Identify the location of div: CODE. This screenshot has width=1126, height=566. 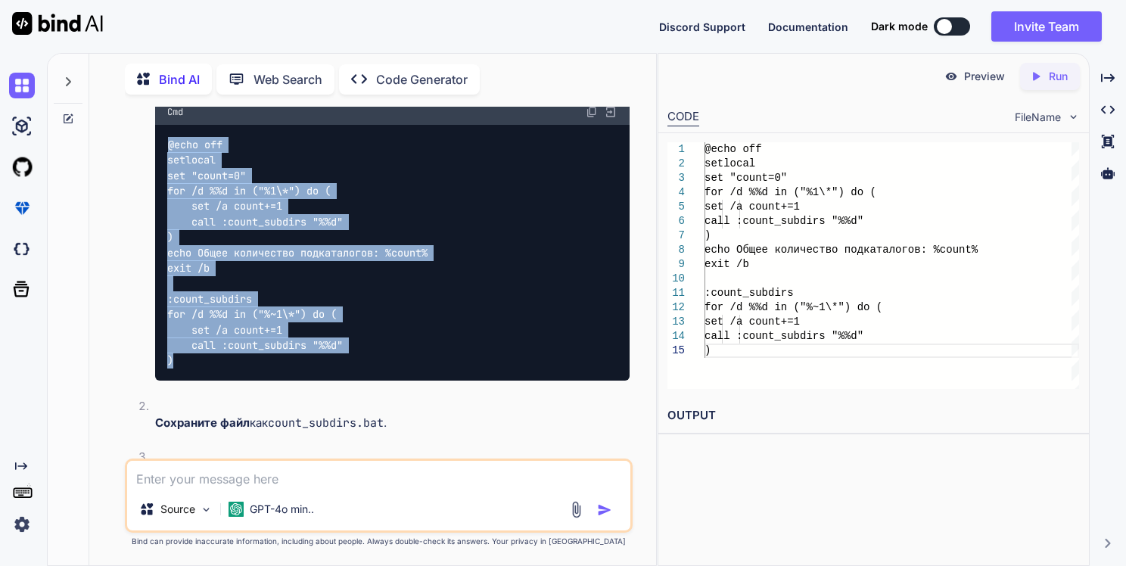
(684, 117).